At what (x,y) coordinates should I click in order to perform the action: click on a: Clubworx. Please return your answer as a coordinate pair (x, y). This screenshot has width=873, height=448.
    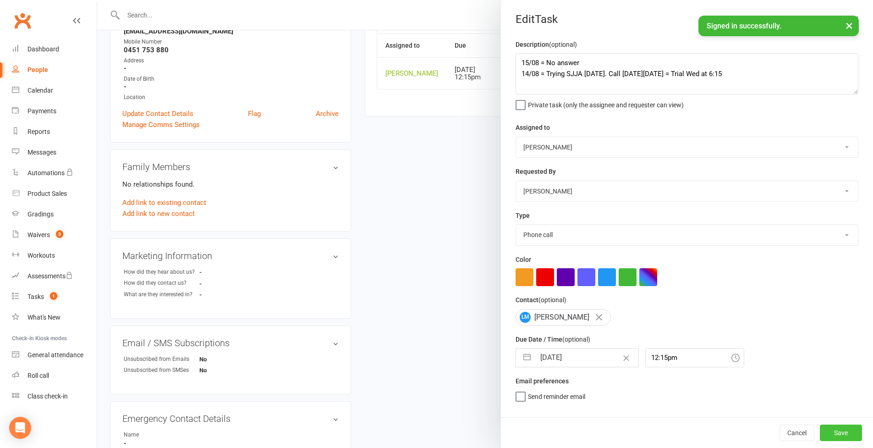
    Looking at the image, I should click on (22, 21).